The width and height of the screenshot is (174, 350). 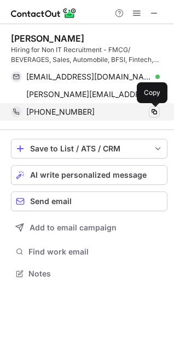 I want to click on button: save-profile-one-click, so click(x=89, y=149).